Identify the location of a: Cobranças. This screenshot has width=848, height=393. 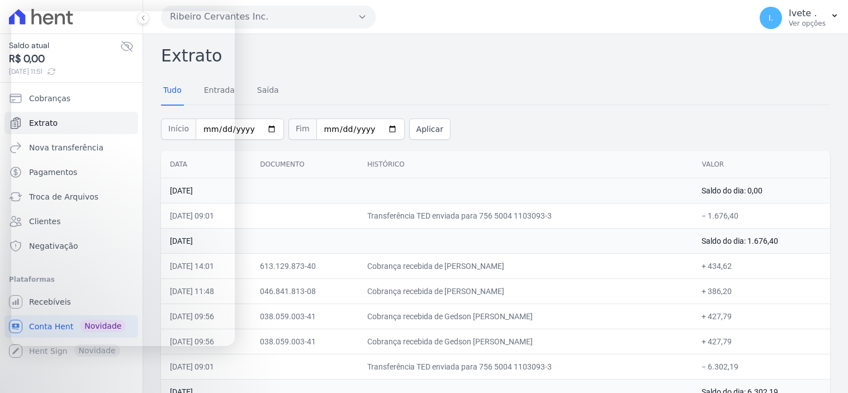
(71, 98).